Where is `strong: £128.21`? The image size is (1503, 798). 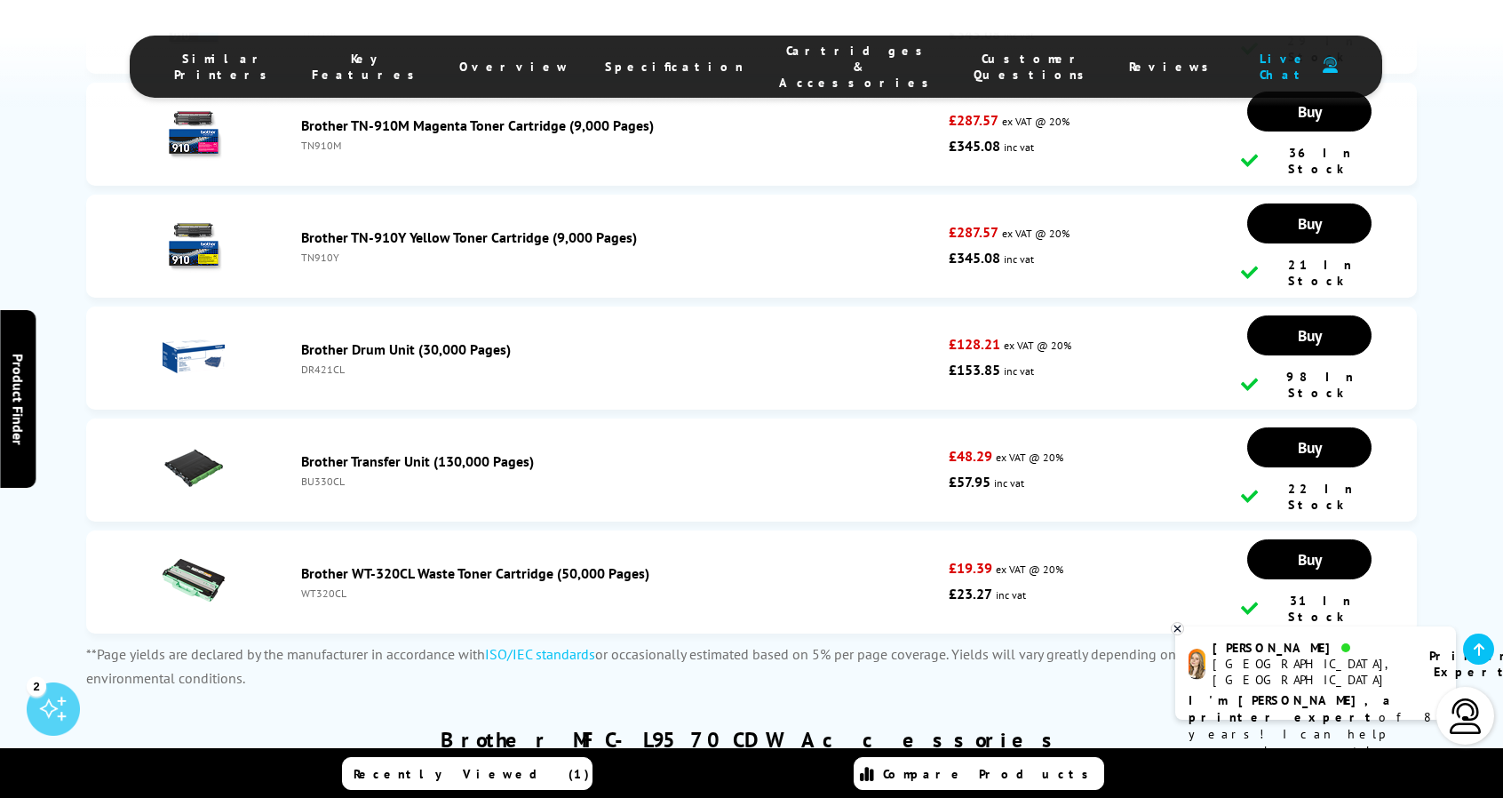 strong: £128.21 is located at coordinates (975, 344).